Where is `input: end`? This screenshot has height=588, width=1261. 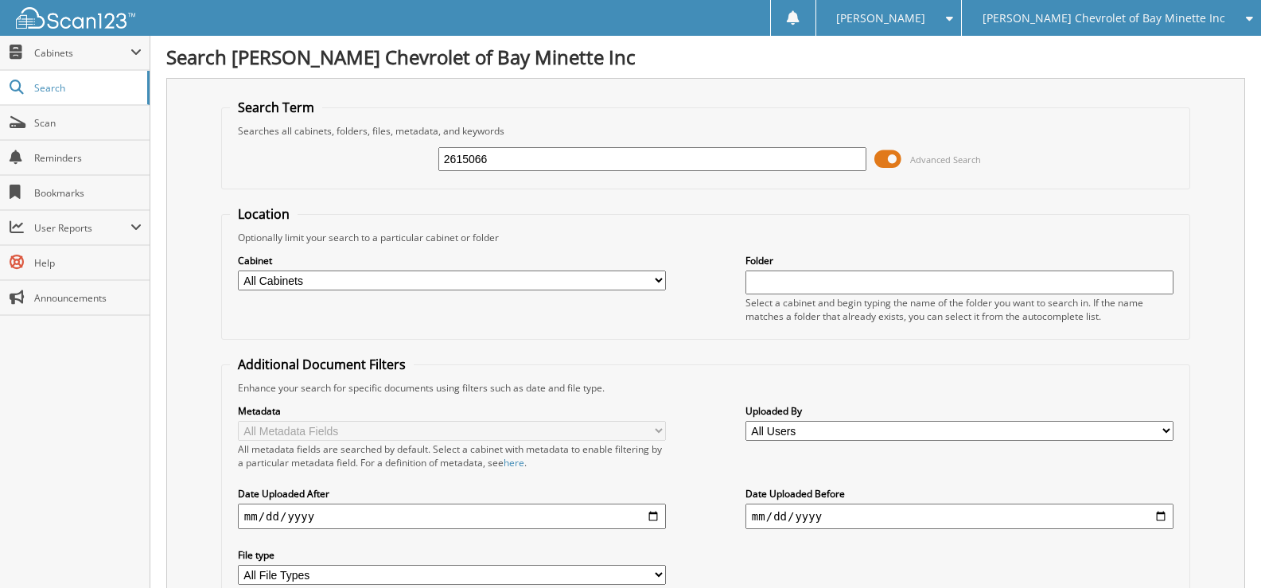
input: end is located at coordinates (960, 516).